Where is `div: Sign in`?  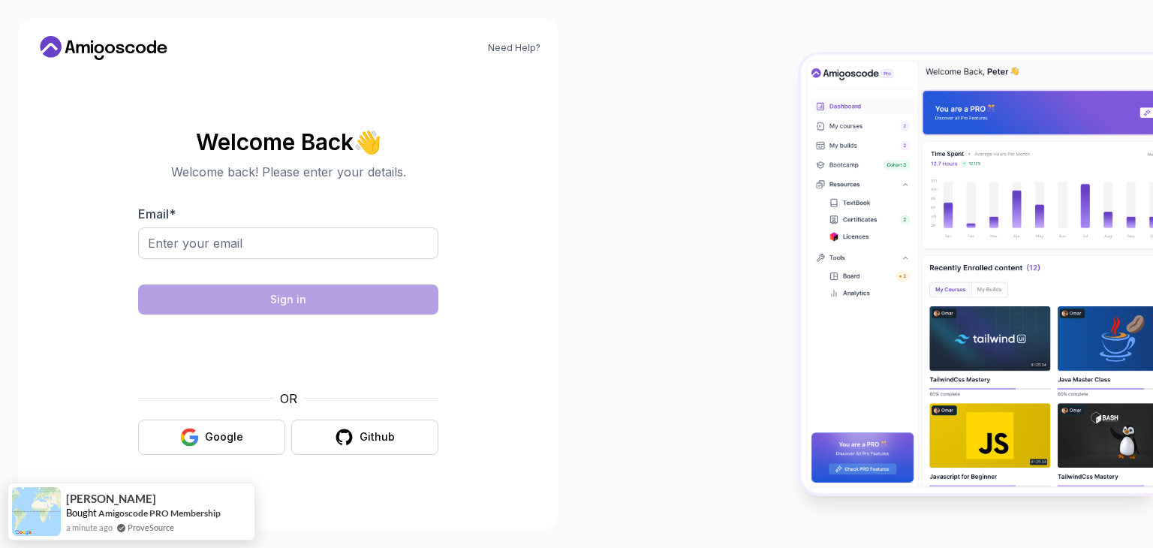
div: Sign in is located at coordinates (288, 300).